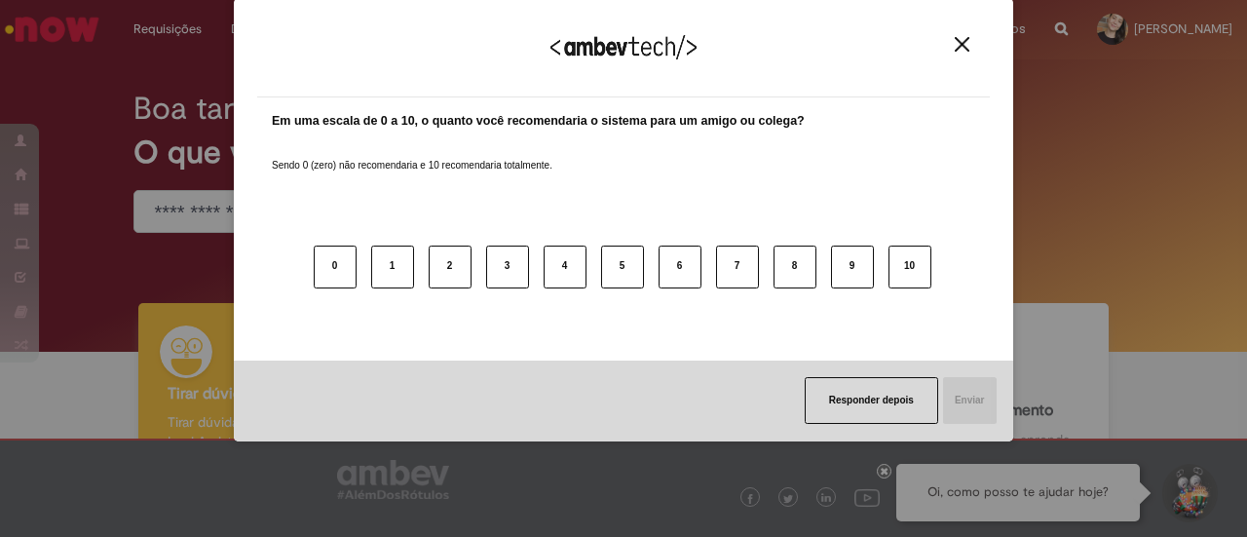 Image resolution: width=1247 pixels, height=537 pixels. I want to click on button: 8, so click(795, 267).